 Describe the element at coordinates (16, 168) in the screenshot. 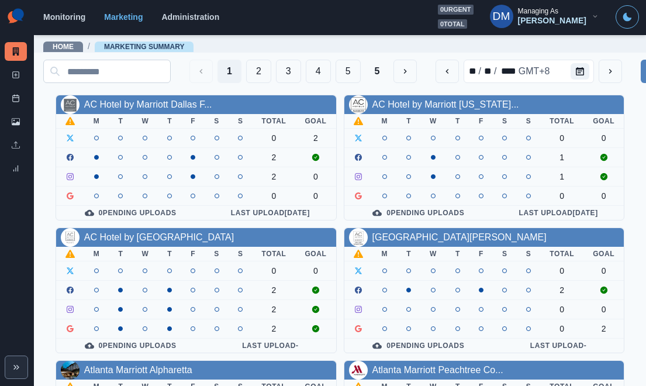

I see `a: Review Summary` at that location.